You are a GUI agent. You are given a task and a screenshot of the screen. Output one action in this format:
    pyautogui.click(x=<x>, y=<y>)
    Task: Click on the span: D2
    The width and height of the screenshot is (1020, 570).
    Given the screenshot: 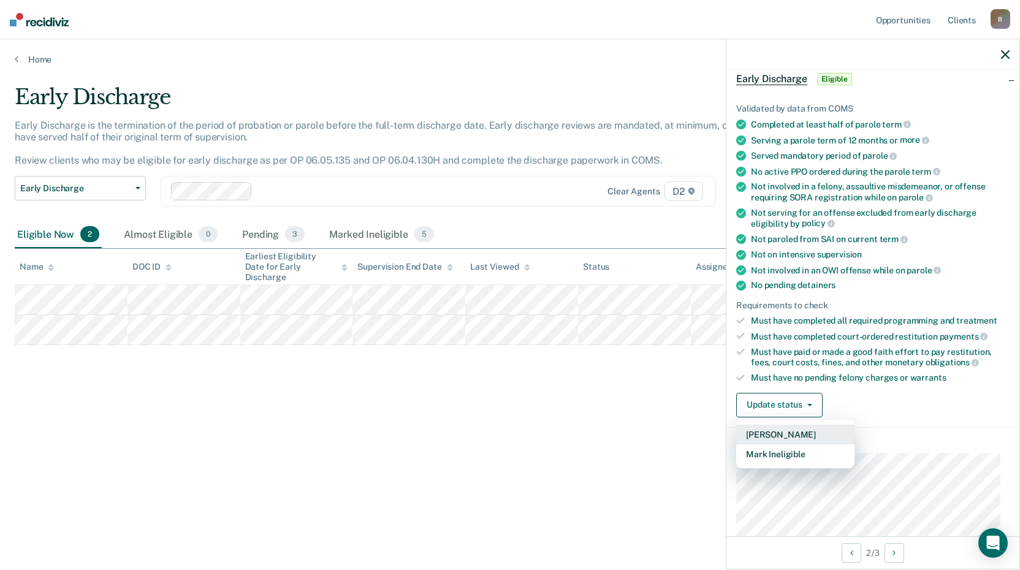 What is the action you would take?
    pyautogui.click(x=684, y=191)
    